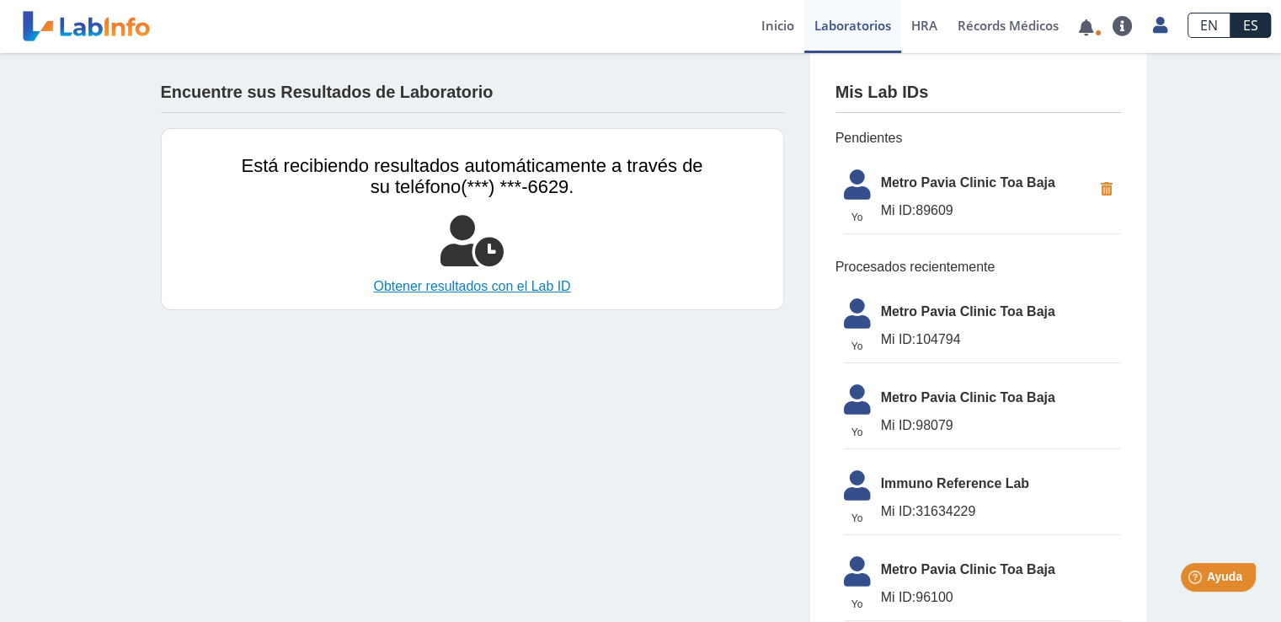 Image resolution: width=1281 pixels, height=622 pixels. I want to click on span: 96100, so click(1001, 597).